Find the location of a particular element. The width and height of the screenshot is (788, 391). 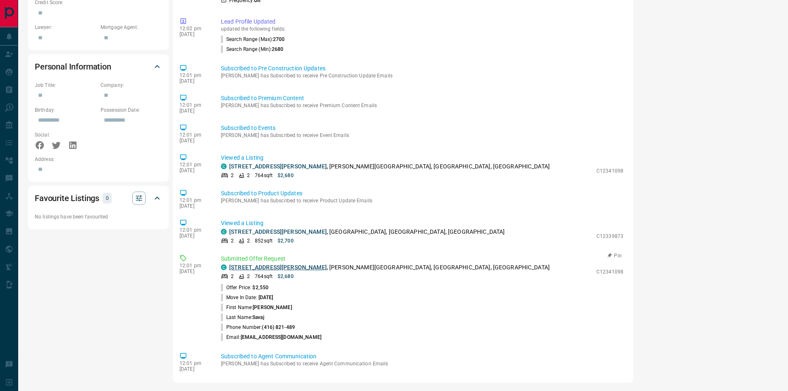

div: Favourite Listings0 is located at coordinates (98, 198).